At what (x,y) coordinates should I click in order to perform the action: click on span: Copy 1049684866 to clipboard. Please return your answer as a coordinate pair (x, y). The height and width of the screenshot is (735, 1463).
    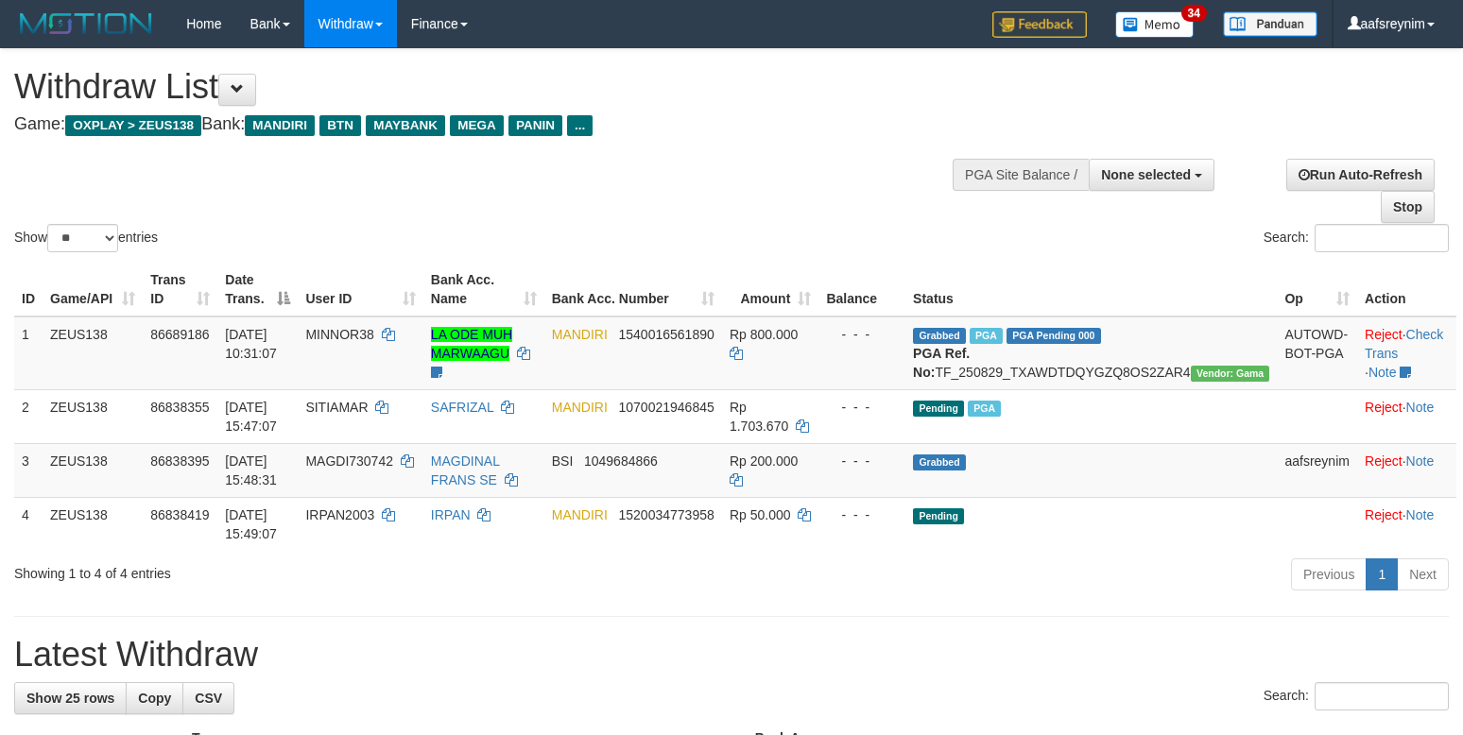
    Looking at the image, I should click on (621, 461).